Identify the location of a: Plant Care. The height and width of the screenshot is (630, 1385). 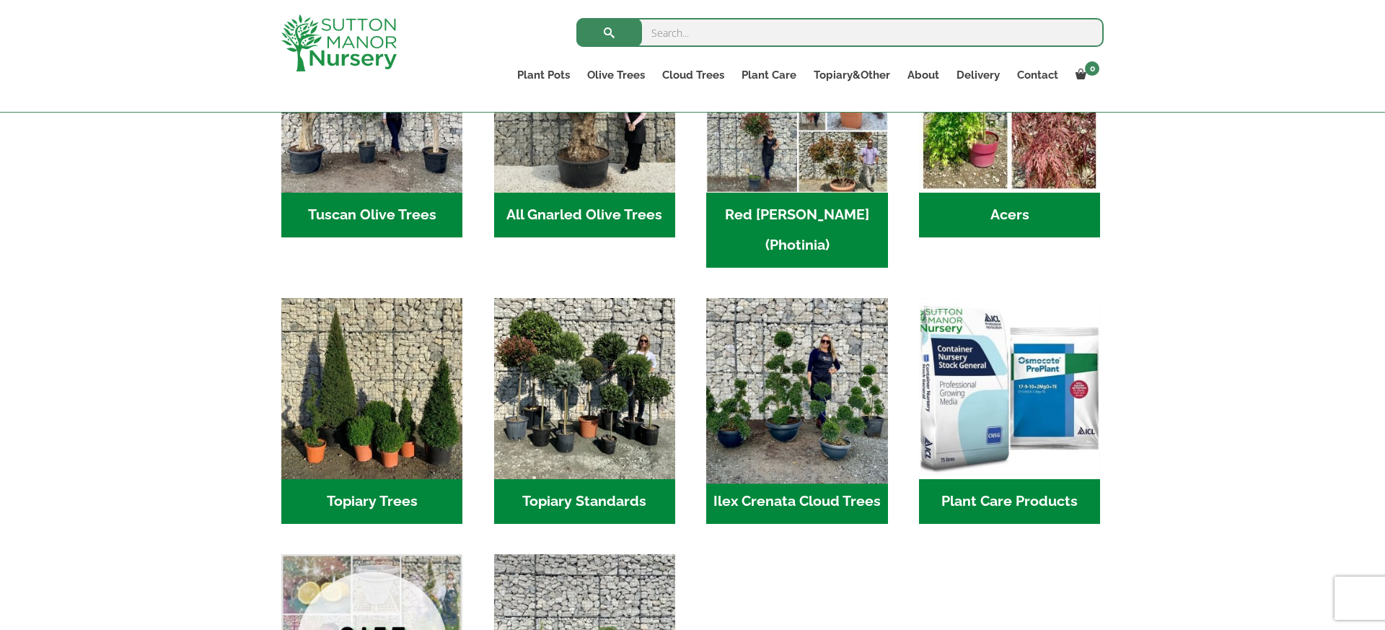
(769, 75).